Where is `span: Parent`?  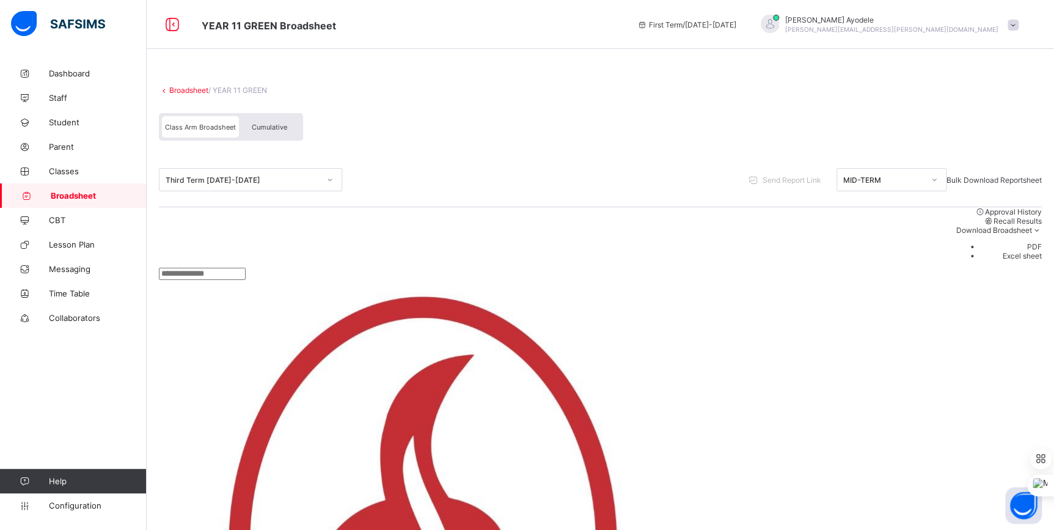 span: Parent is located at coordinates (98, 147).